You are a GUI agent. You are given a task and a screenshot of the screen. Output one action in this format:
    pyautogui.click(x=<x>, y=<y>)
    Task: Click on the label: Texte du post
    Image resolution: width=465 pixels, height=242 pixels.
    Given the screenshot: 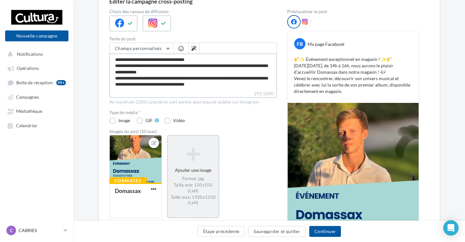 What is the action you would take?
    pyautogui.click(x=193, y=39)
    